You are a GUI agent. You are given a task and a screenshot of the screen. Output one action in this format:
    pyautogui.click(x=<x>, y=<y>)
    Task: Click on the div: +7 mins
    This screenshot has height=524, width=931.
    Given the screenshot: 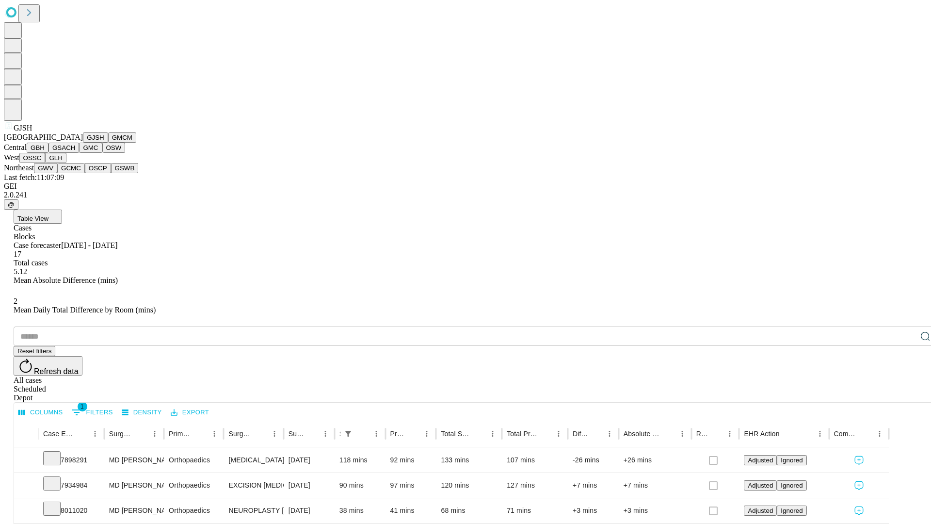 What is the action you would take?
    pyautogui.click(x=593, y=485)
    